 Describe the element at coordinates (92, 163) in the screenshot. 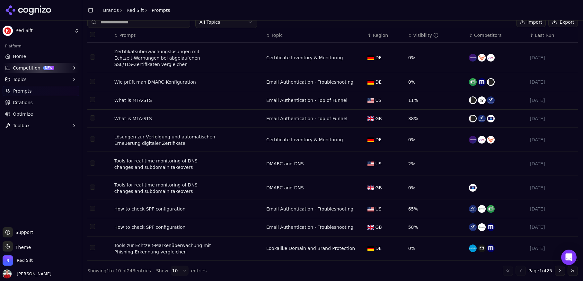

I see `button: Select row 6` at that location.